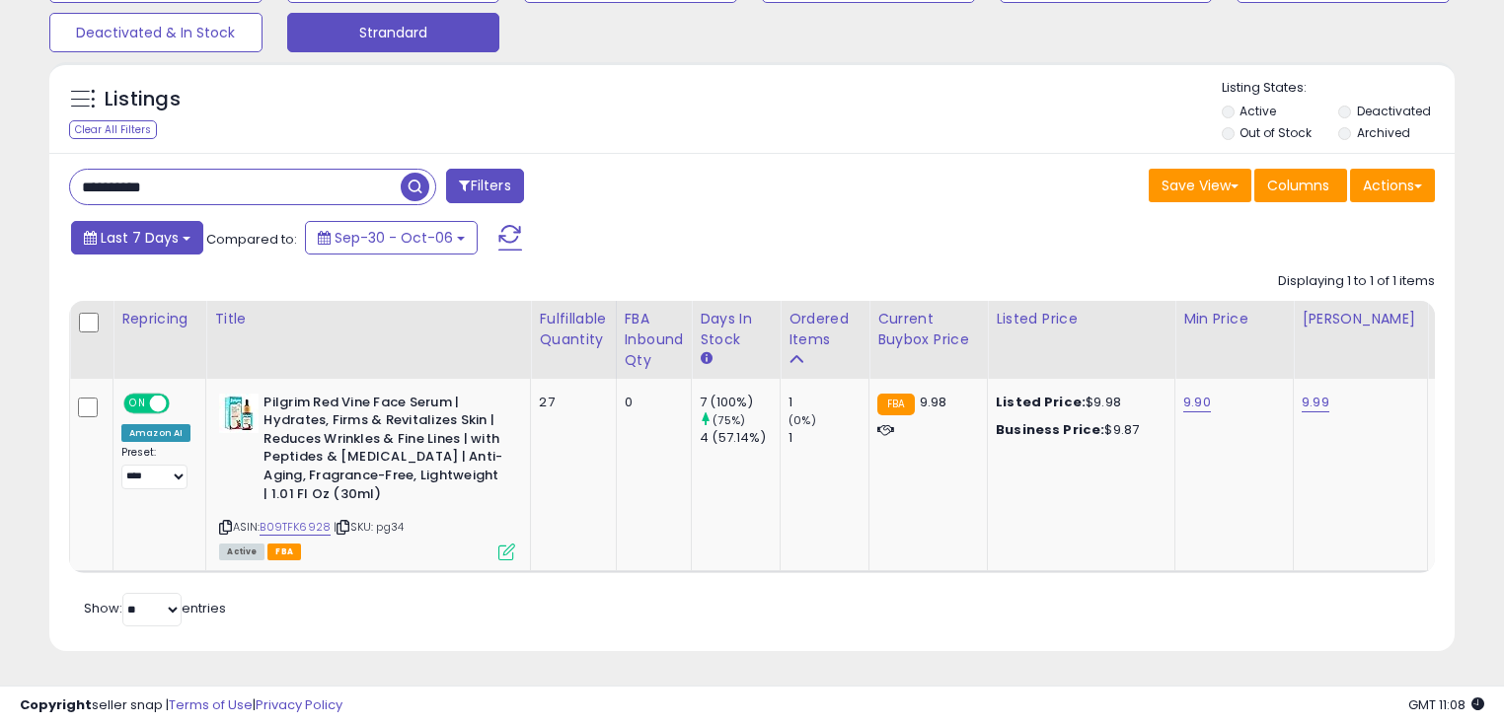 The width and height of the screenshot is (1504, 725). Describe the element at coordinates (1257, 111) in the screenshot. I see `label: Active` at that location.